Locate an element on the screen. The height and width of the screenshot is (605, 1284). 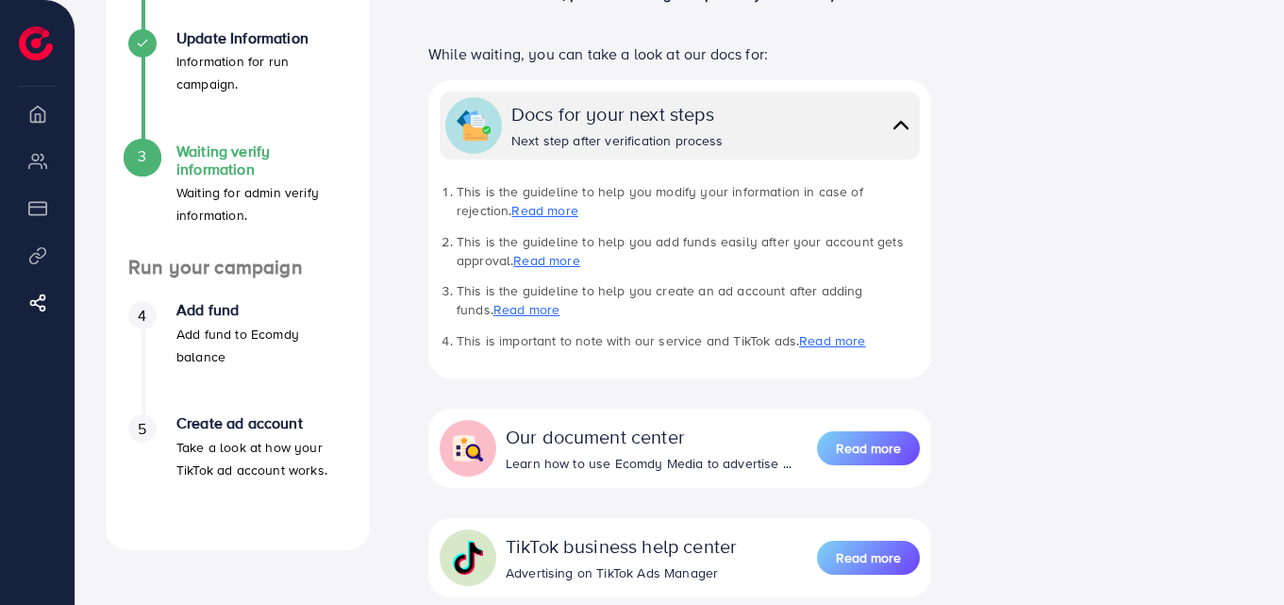
span: 5 is located at coordinates (142, 428).